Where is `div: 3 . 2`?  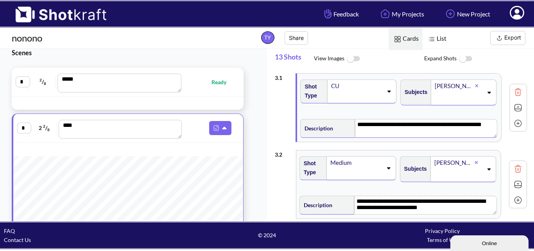 div: 3 . 2 is located at coordinates (284, 152).